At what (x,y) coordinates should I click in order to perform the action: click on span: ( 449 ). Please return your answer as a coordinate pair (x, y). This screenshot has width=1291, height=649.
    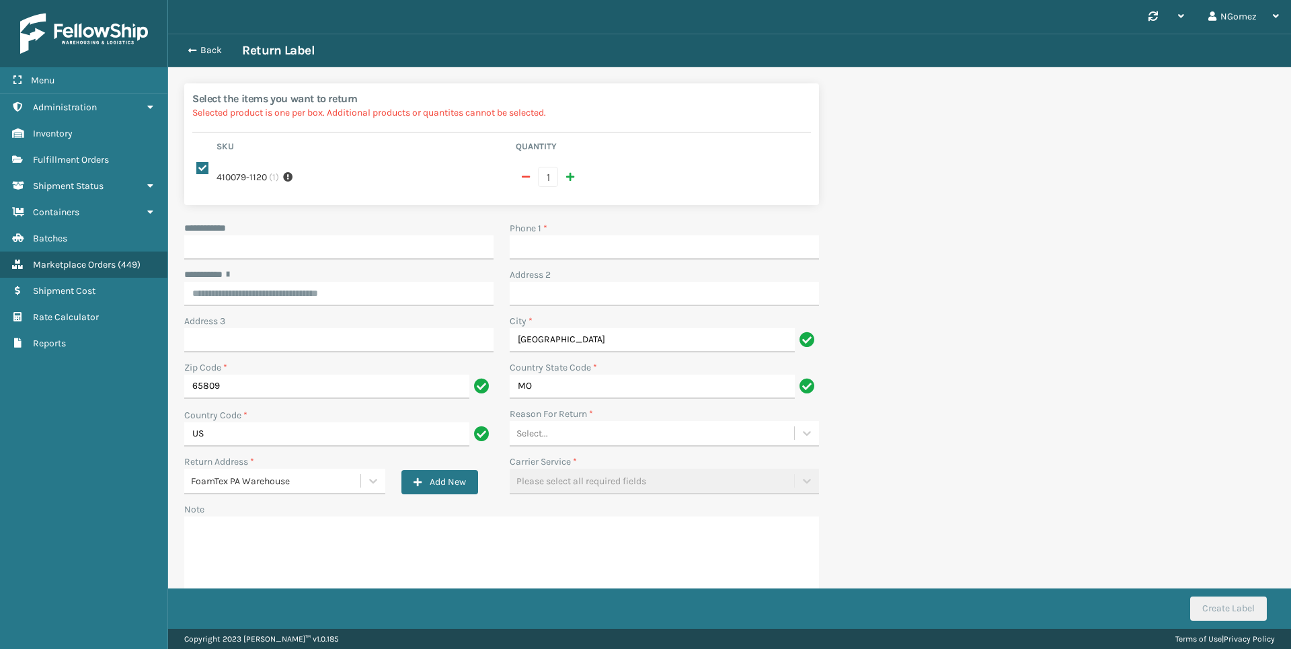
    Looking at the image, I should click on (129, 264).